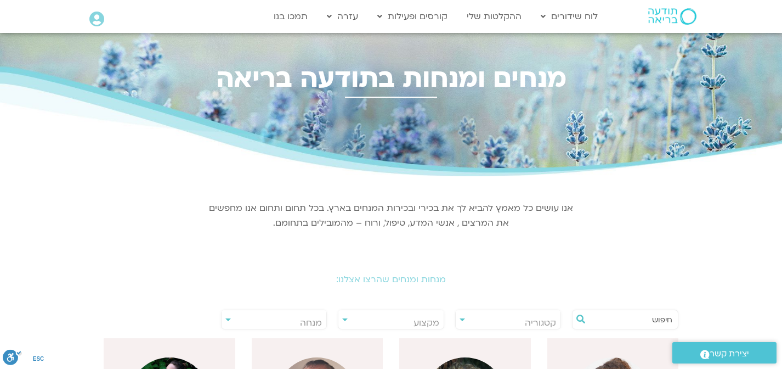  Describe the element at coordinates (729, 353) in the screenshot. I see `span: יצירת קשר` at that location.